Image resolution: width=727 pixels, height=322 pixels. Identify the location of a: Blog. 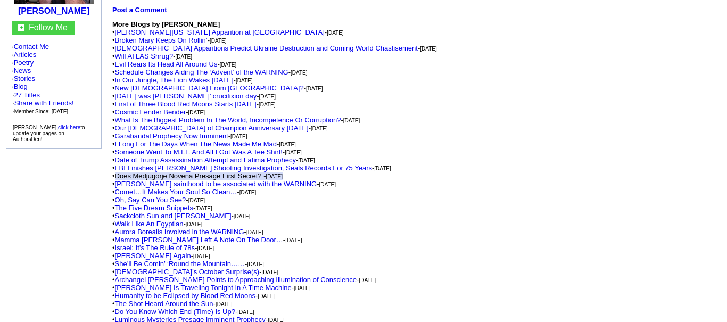
(21, 86).